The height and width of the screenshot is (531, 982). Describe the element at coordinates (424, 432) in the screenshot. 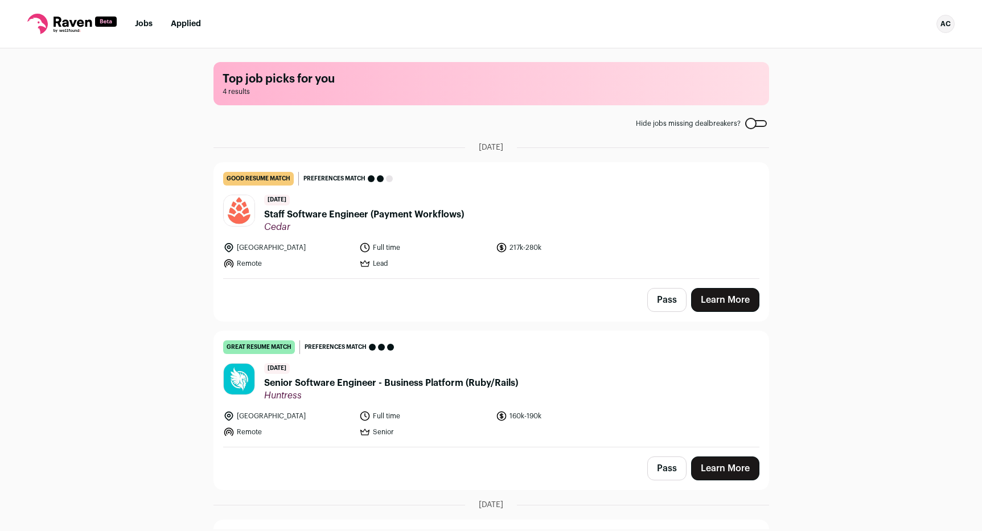

I see `li: Senior` at that location.